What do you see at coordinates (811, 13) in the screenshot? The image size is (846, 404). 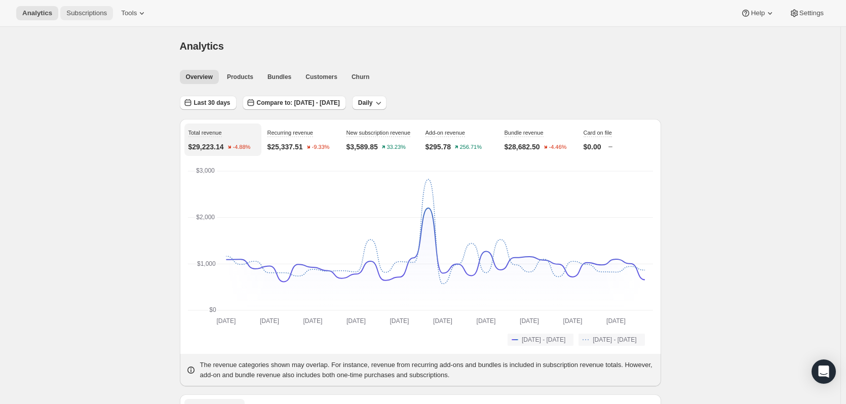 I see `span: Settings` at bounding box center [811, 13].